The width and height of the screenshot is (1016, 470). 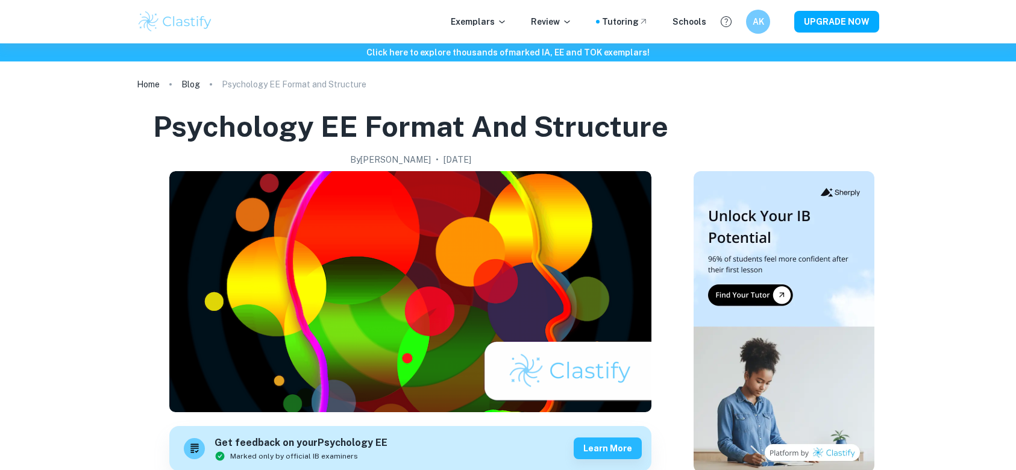 What do you see at coordinates (175, 22) in the screenshot?
I see `a: Clastify logo` at bounding box center [175, 22].